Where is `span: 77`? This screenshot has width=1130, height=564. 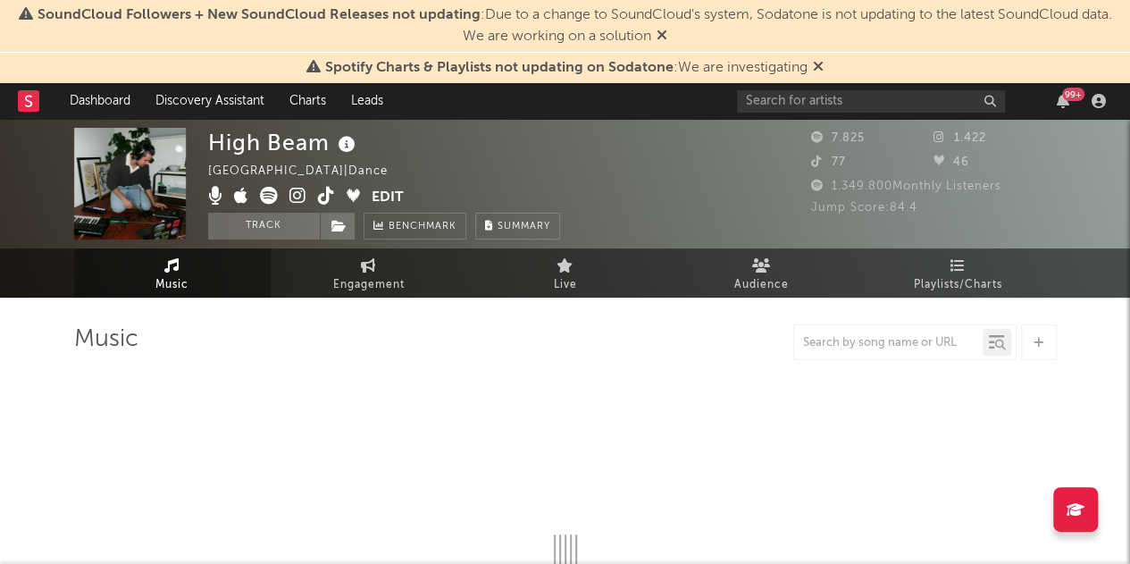
span: 77 is located at coordinates (828, 162).